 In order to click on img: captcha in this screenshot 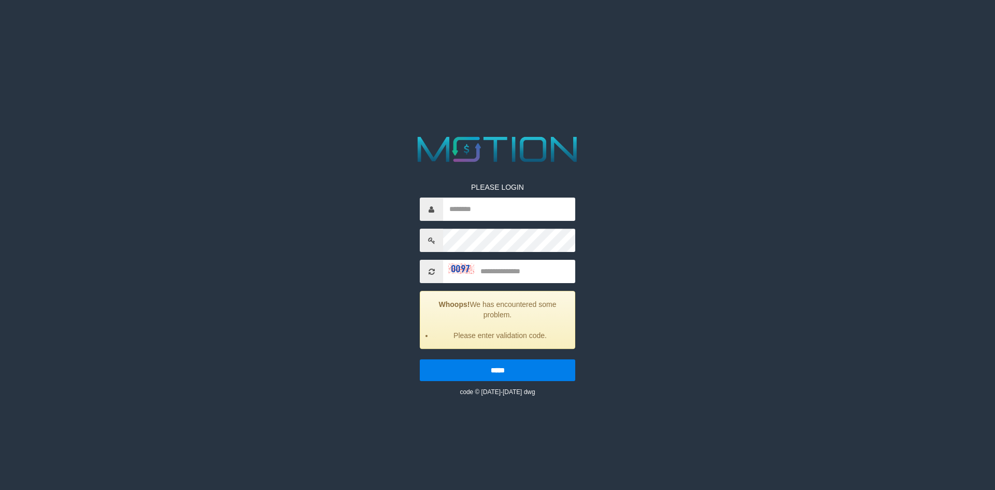, I will do `click(461, 268)`.